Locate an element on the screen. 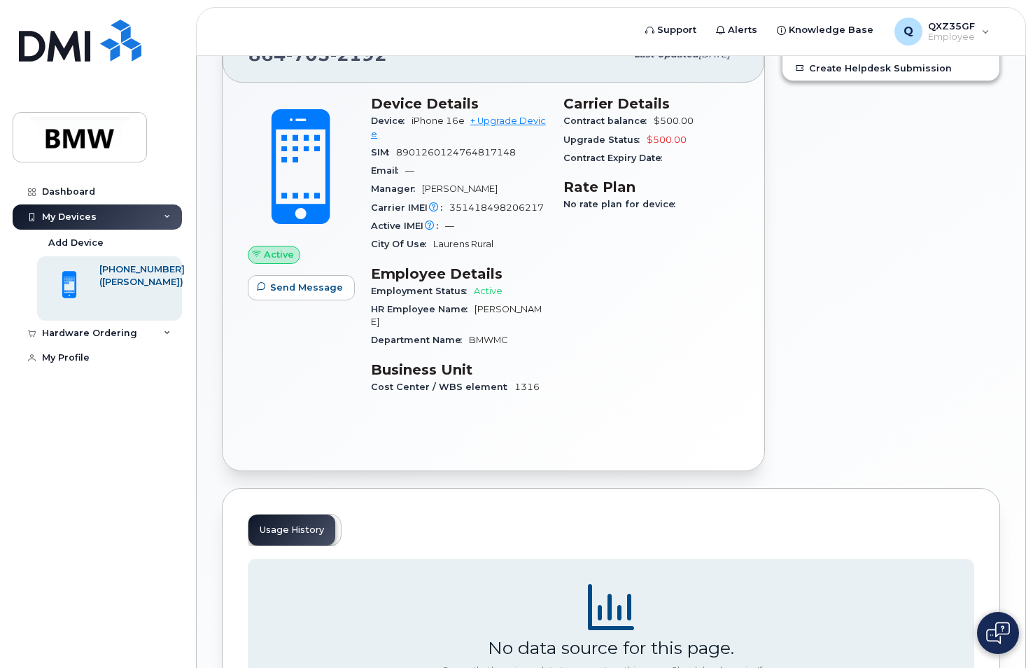 The image size is (1033, 668). span: Support is located at coordinates (677, 30).